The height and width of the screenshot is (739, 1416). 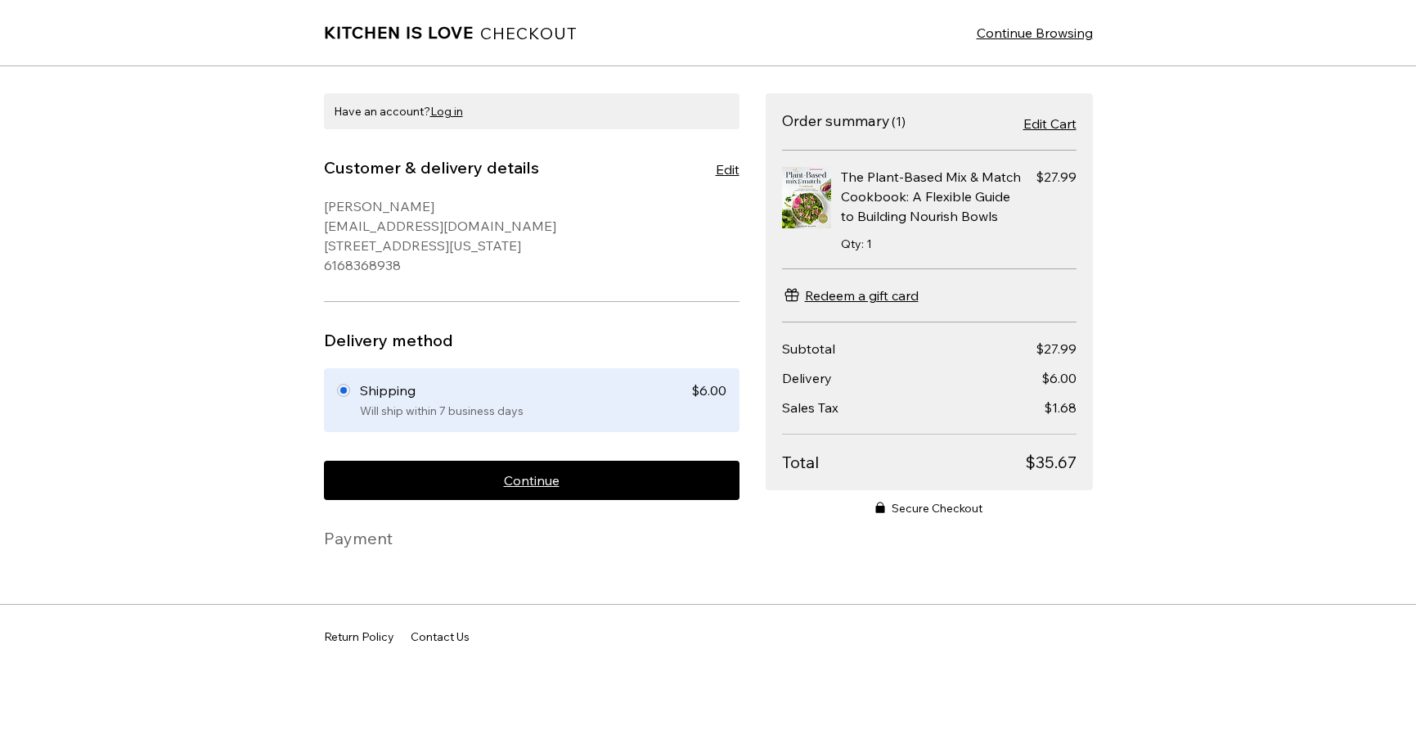 What do you see at coordinates (1050, 124) in the screenshot?
I see `span: Edit Cart` at bounding box center [1050, 124].